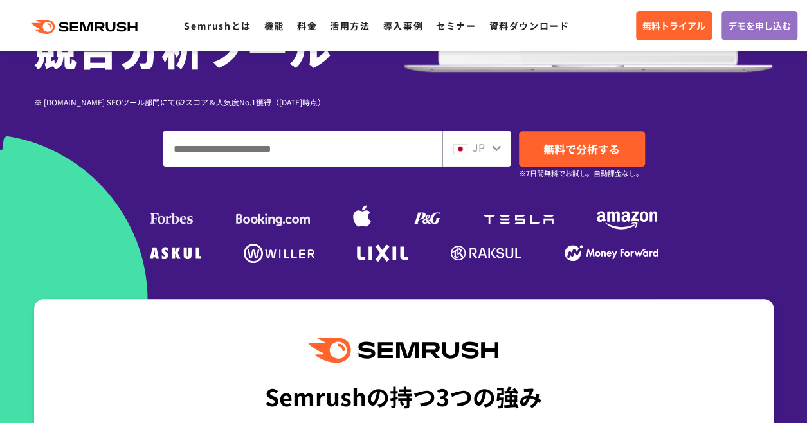 Image resolution: width=807 pixels, height=423 pixels. What do you see at coordinates (759, 26) in the screenshot?
I see `span: デモを申し込む` at bounding box center [759, 26].